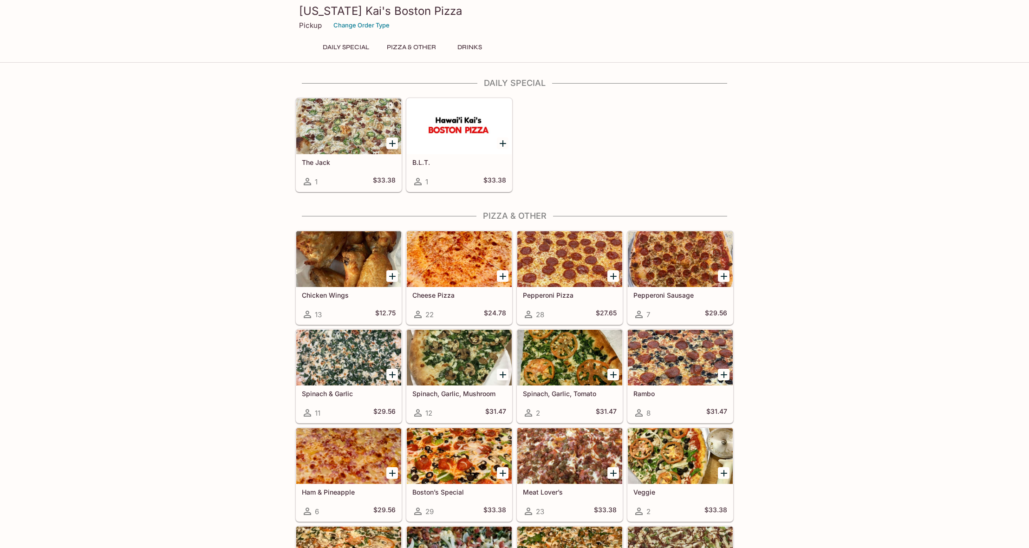 The image size is (1029, 548). What do you see at coordinates (470, 47) in the screenshot?
I see `button: Drinks` at bounding box center [470, 47].